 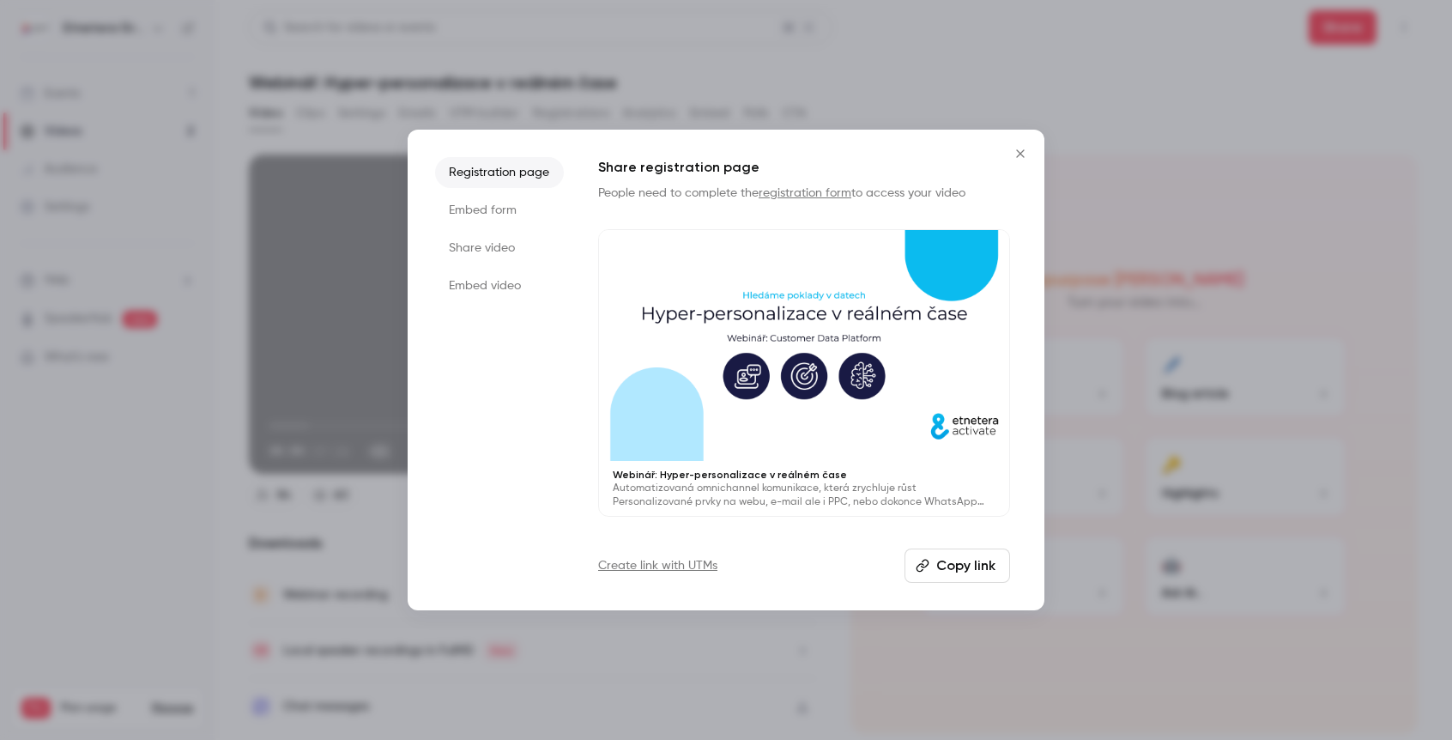 I want to click on a: registration form, so click(x=805, y=193).